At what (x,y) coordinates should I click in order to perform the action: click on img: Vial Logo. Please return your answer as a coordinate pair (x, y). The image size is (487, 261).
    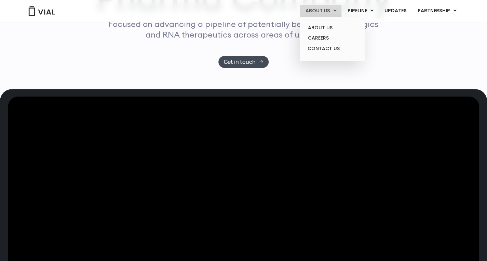
    Looking at the image, I should click on (42, 11).